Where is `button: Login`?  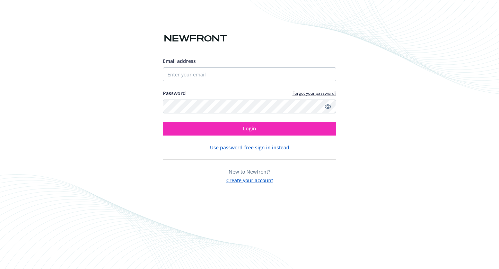 button: Login is located at coordinates (249, 129).